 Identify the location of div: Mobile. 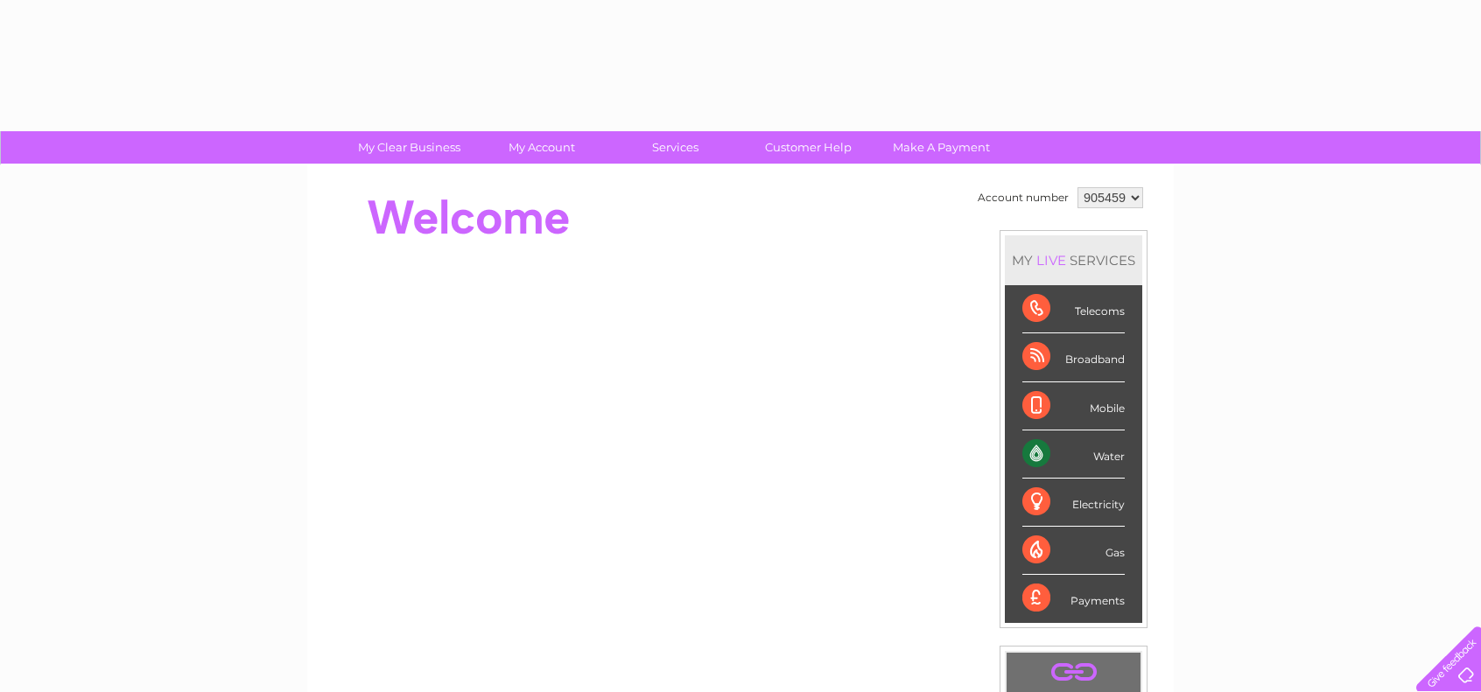
(1073, 406).